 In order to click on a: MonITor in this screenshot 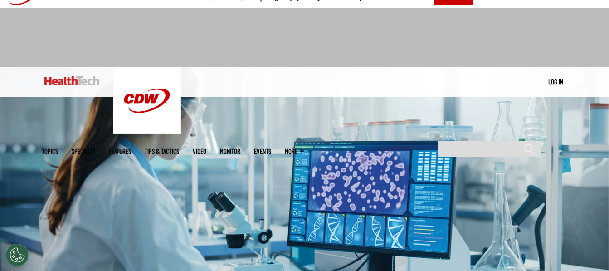, I will do `click(230, 151)`.